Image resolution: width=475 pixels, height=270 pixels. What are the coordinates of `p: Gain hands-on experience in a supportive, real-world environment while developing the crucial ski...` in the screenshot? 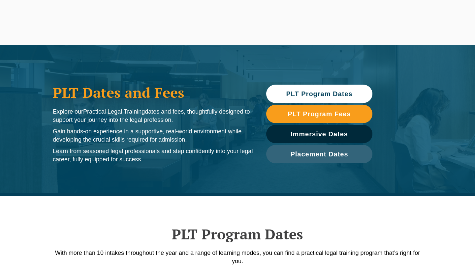 It's located at (153, 136).